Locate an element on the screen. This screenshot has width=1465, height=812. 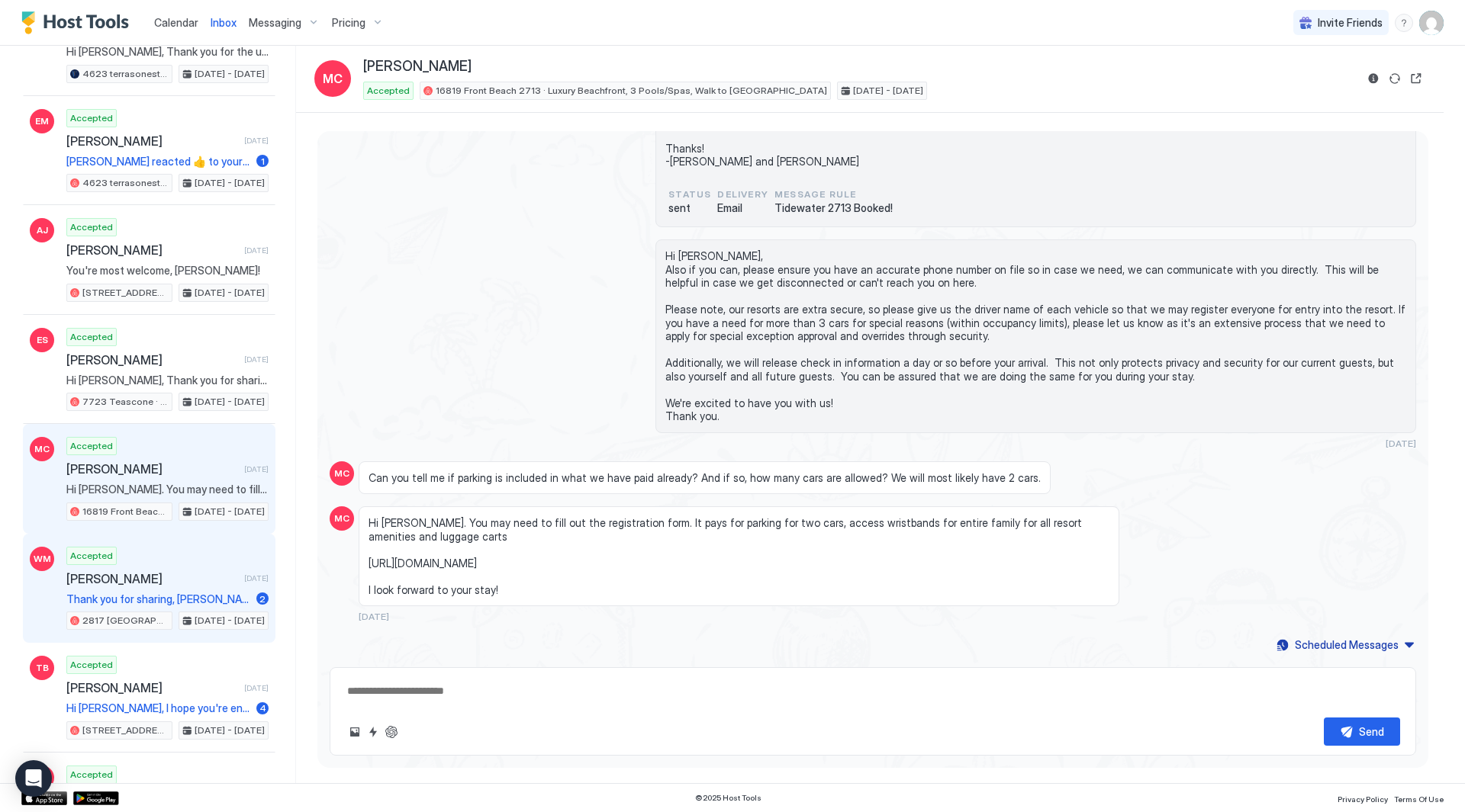
span: Message Rule is located at coordinates (833, 195).